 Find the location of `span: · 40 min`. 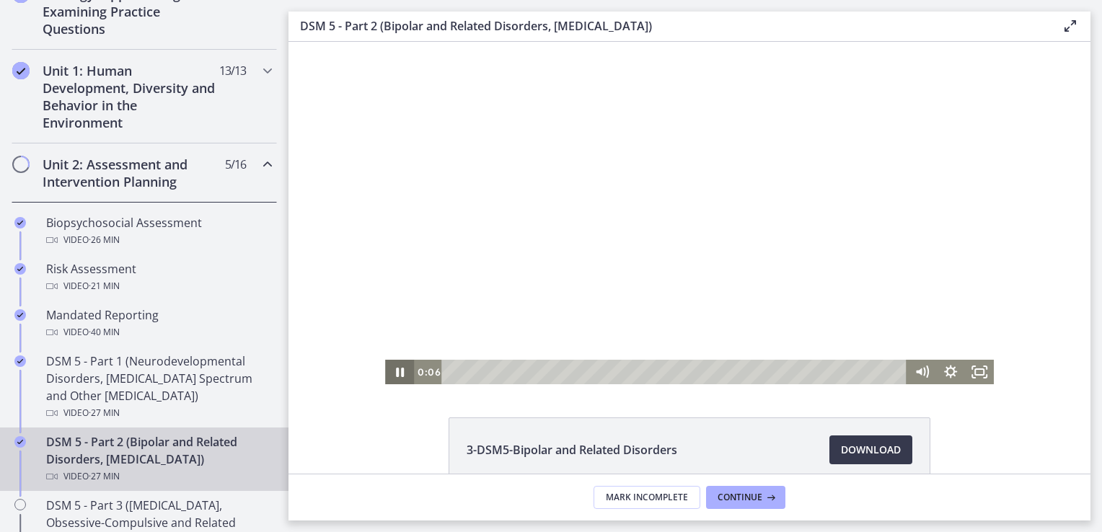

span: · 40 min is located at coordinates (104, 333).